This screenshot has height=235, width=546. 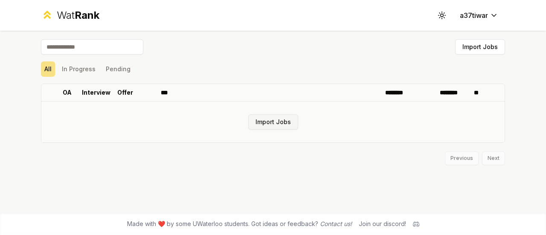 What do you see at coordinates (96, 93) in the screenshot?
I see `p: Interview` at bounding box center [96, 93].